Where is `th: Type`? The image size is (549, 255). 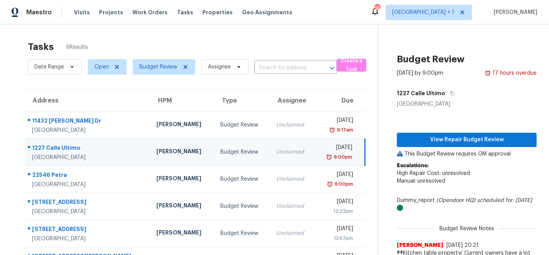 th: Type is located at coordinates (242, 101).